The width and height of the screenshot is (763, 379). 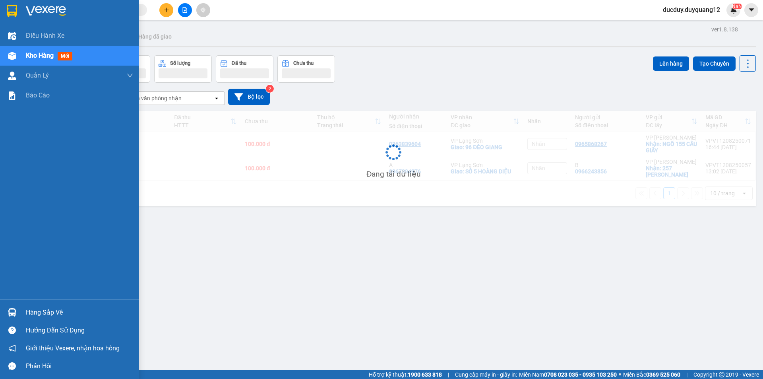 What do you see at coordinates (185, 10) in the screenshot?
I see `span: file-add` at bounding box center [185, 10].